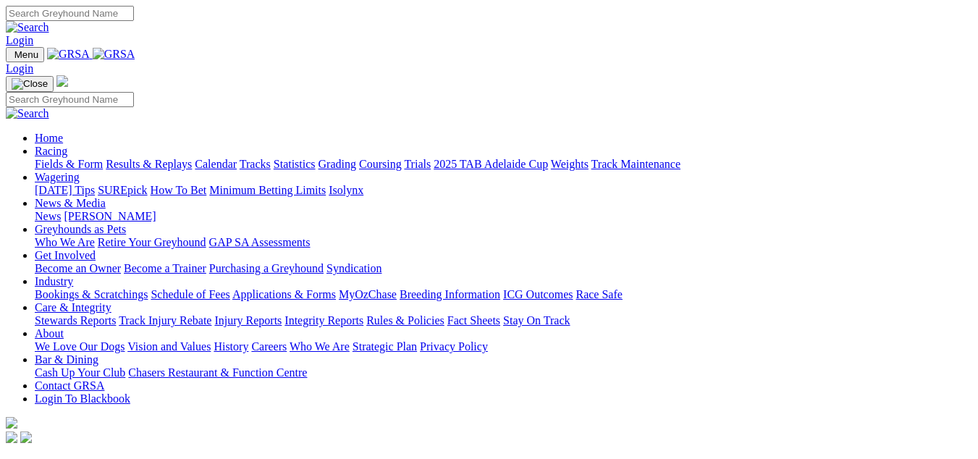  Describe the element at coordinates (82, 398) in the screenshot. I see `a: Login To Blackbook` at that location.